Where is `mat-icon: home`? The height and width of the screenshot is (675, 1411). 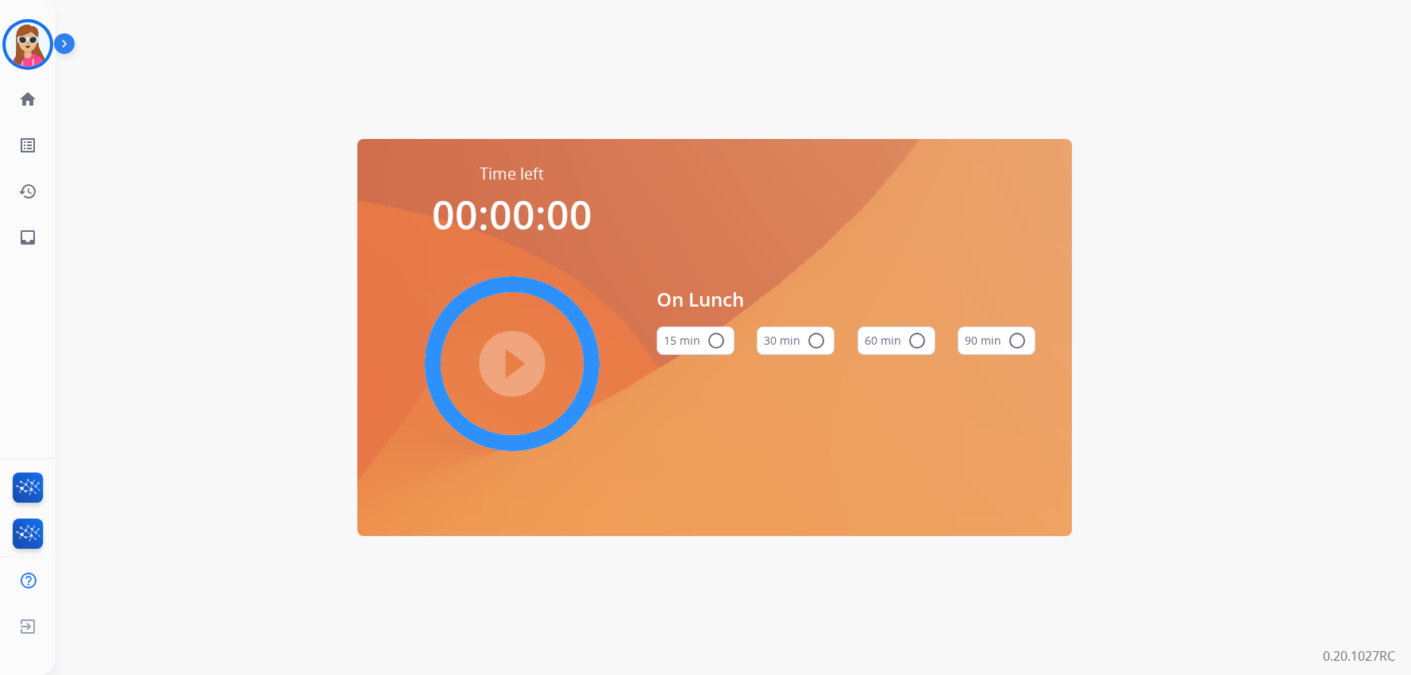
mat-icon: home is located at coordinates (28, 99).